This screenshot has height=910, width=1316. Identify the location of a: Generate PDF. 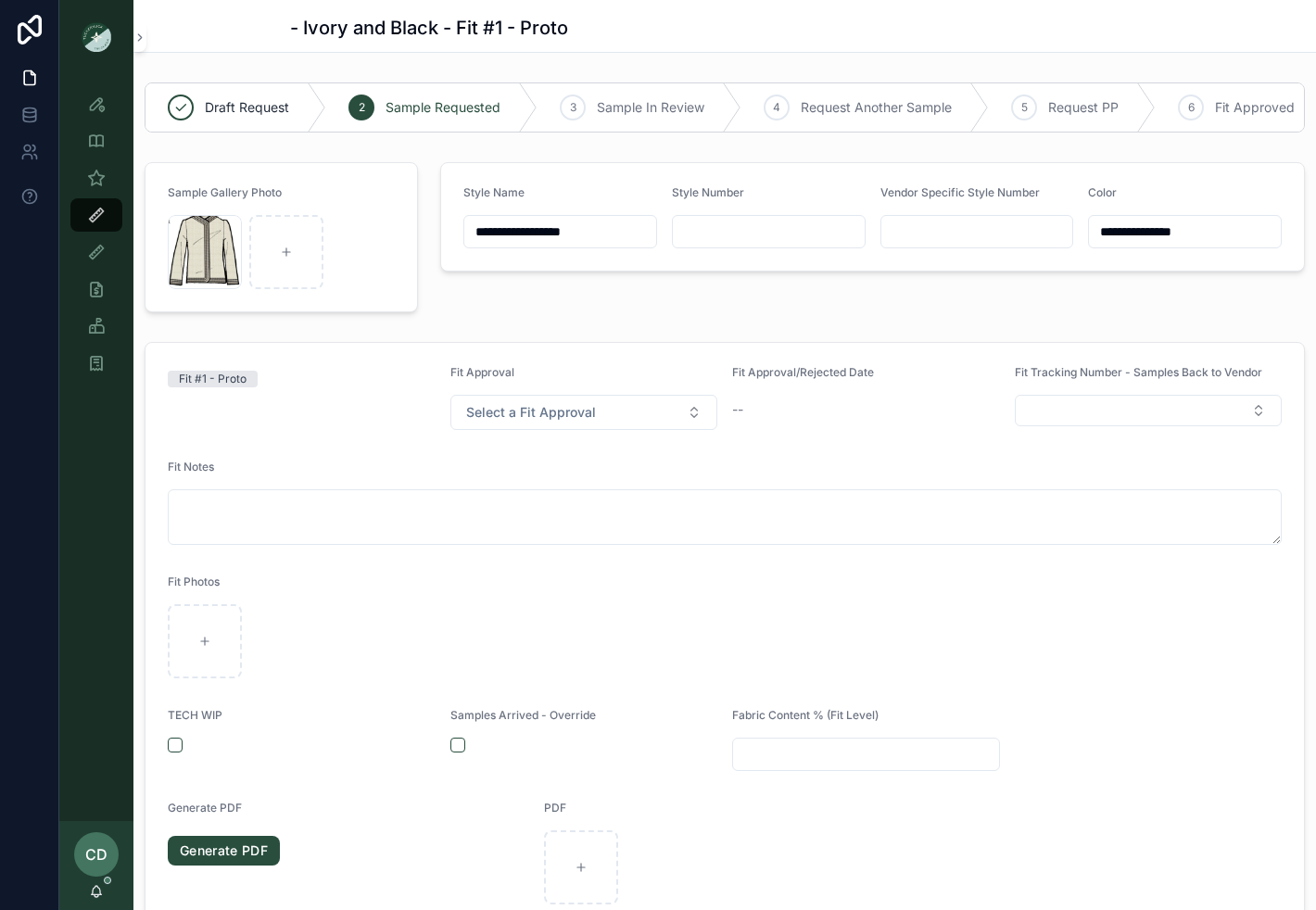
(223, 850).